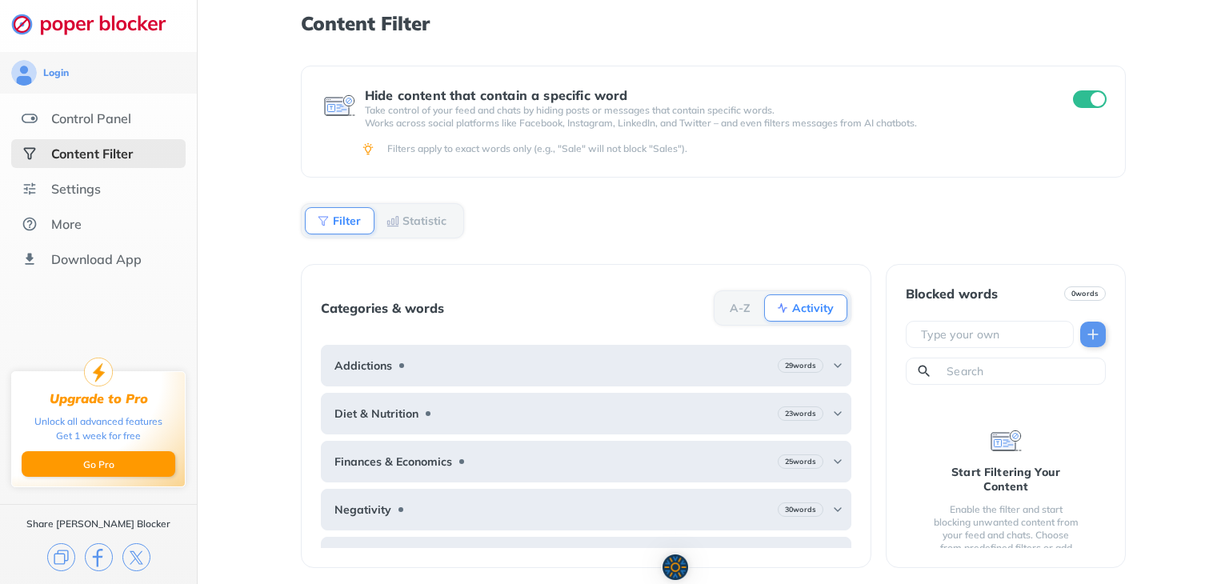 This screenshot has height=584, width=1229. Describe the element at coordinates (704, 95) in the screenshot. I see `div: Hide content that contain a specific word` at that location.